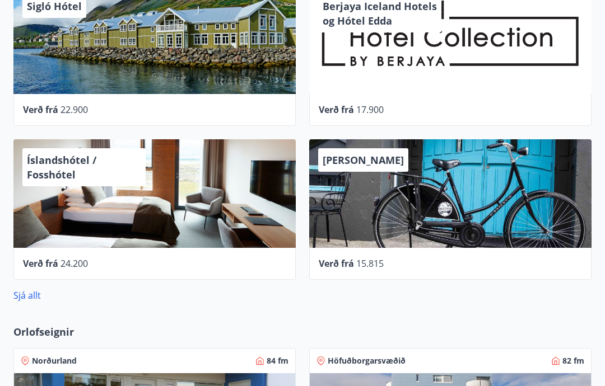 The height and width of the screenshot is (386, 605). What do you see at coordinates (370, 110) in the screenshot?
I see `span: 17.900` at bounding box center [370, 110].